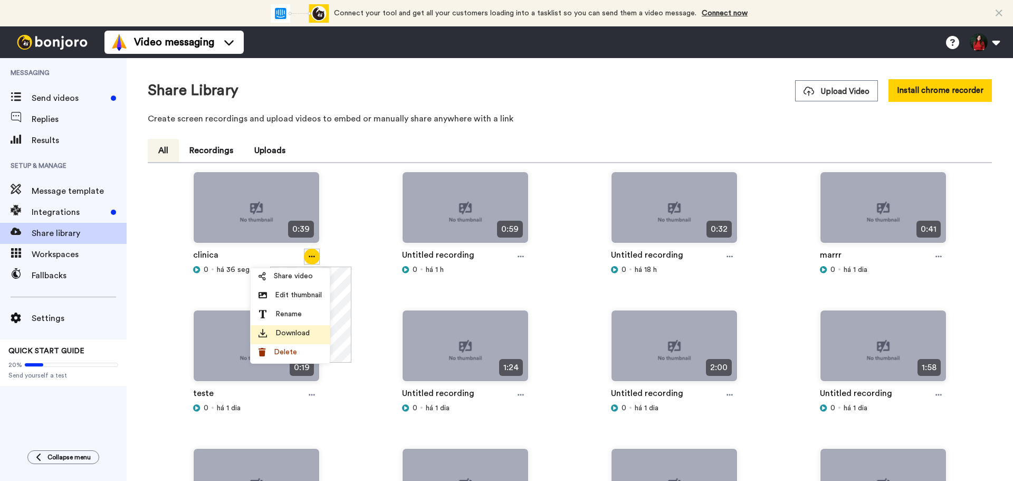 The width and height of the screenshot is (1013, 481). Describe the element at coordinates (940, 90) in the screenshot. I see `a: Install chrome recorder` at that location.